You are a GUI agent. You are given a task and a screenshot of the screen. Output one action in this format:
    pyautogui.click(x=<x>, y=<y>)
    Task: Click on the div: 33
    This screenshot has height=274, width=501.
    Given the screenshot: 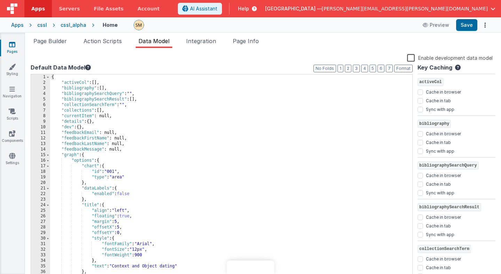 What is the action you would take?
    pyautogui.click(x=40, y=255)
    